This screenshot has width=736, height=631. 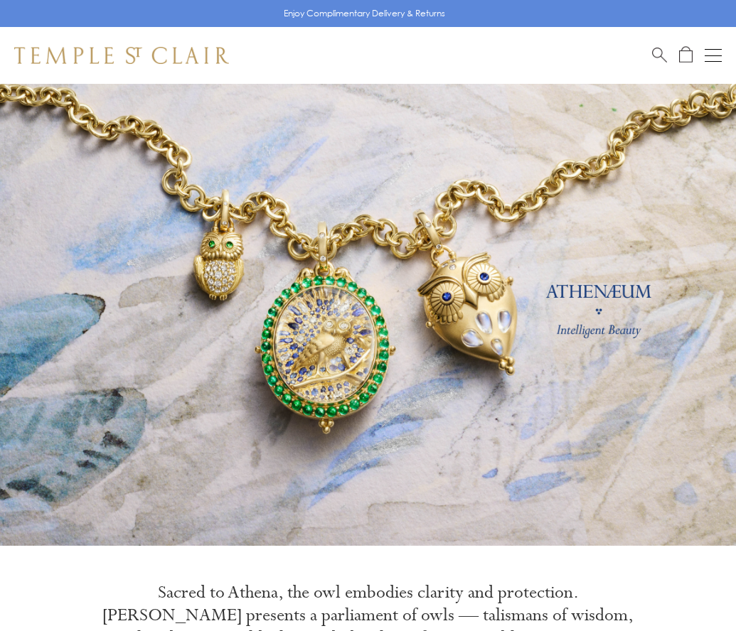 I want to click on button: Open navigation, so click(x=713, y=55).